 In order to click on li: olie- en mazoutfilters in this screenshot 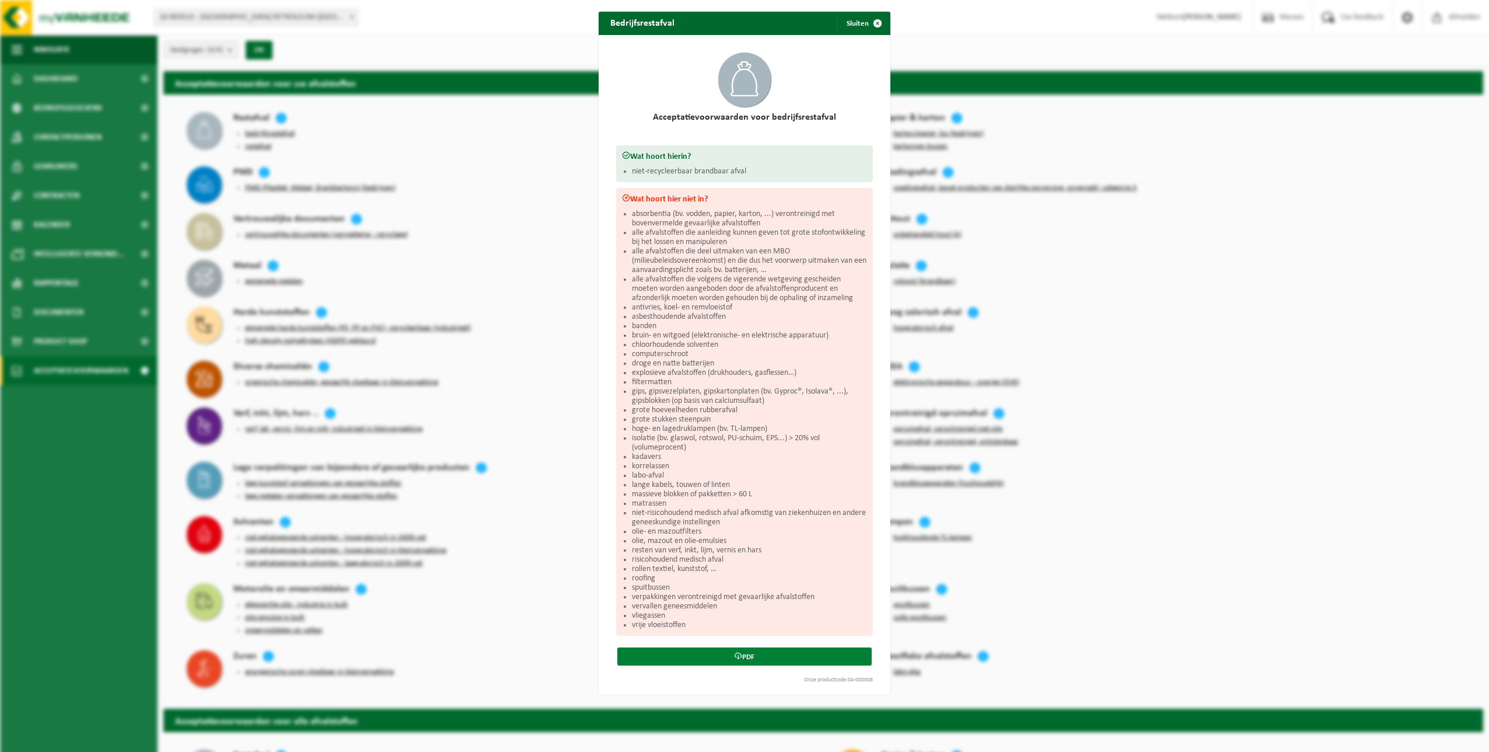, I will do `click(749, 532)`.